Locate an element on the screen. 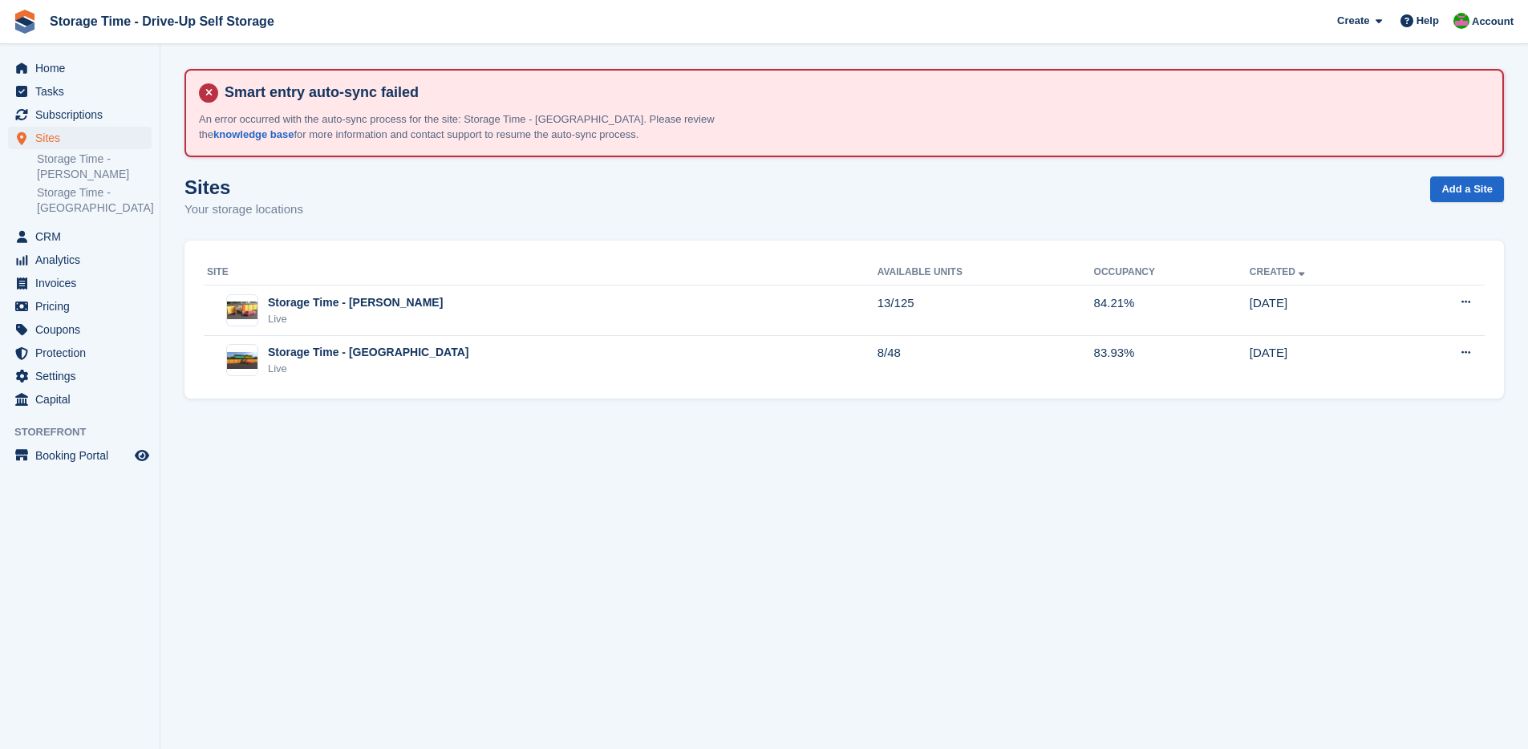 This screenshot has width=1528, height=749. span: Sites is located at coordinates (83, 138).